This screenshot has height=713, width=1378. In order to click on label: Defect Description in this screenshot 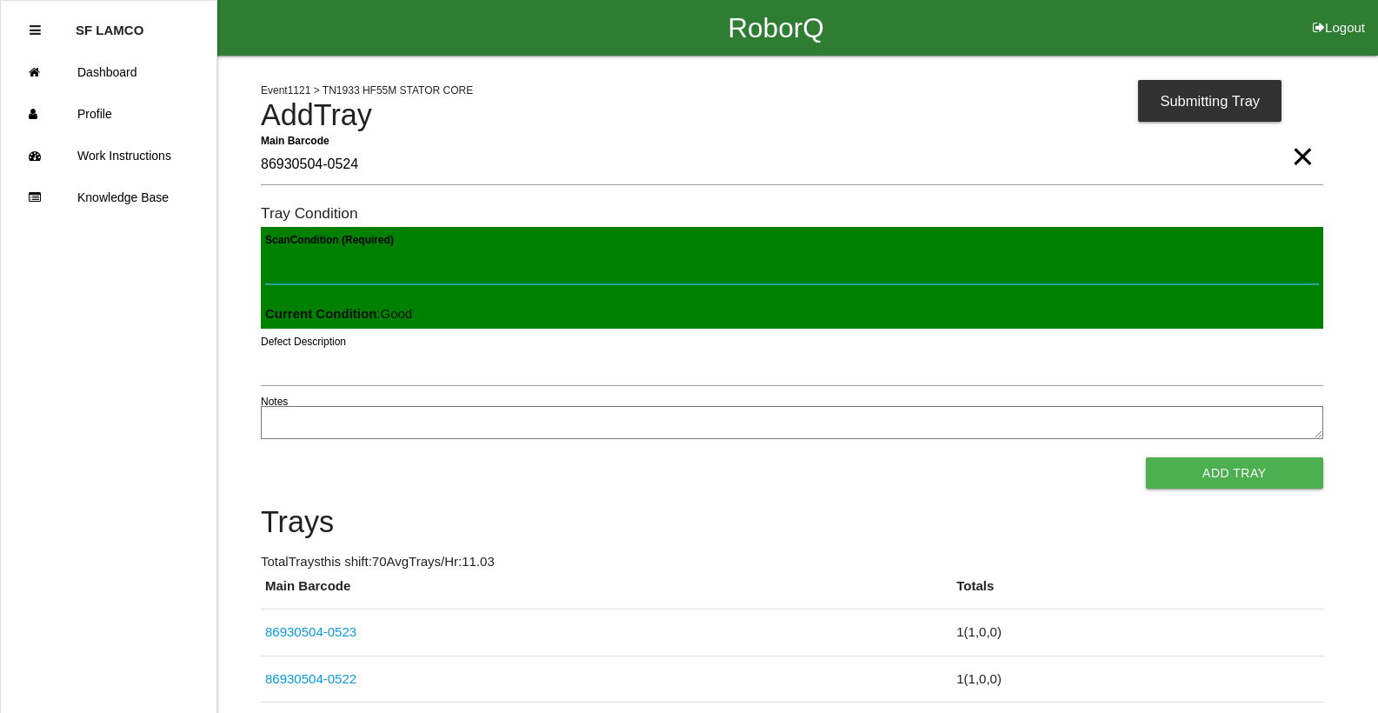, I will do `click(303, 342)`.